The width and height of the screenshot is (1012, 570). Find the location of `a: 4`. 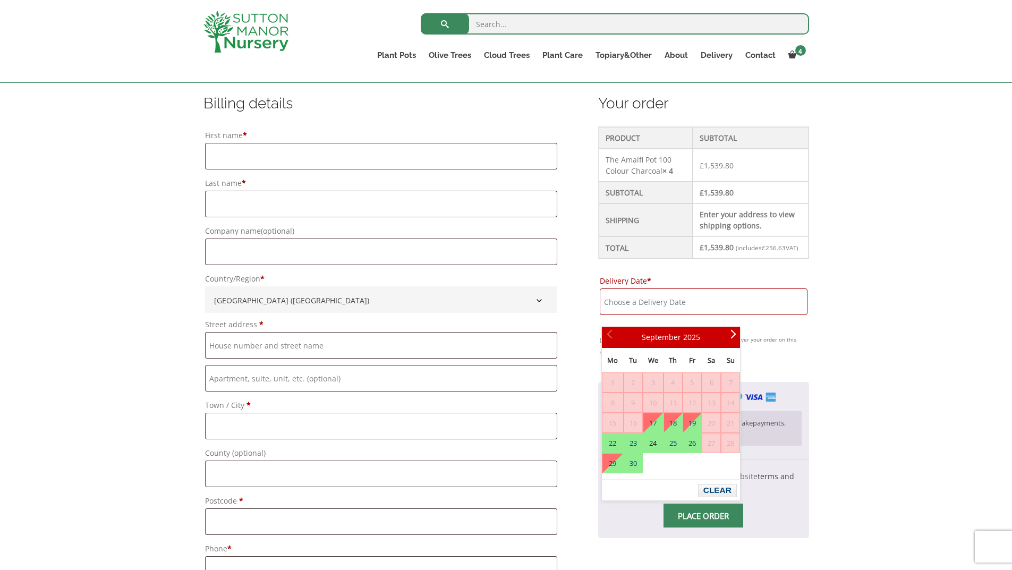

a: 4 is located at coordinates (795, 55).